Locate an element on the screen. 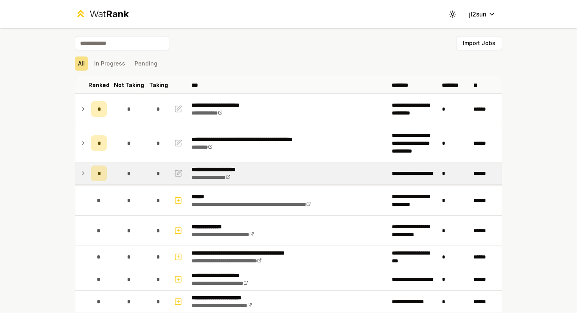 The height and width of the screenshot is (313, 577). button: Import Jobs is located at coordinates (479, 43).